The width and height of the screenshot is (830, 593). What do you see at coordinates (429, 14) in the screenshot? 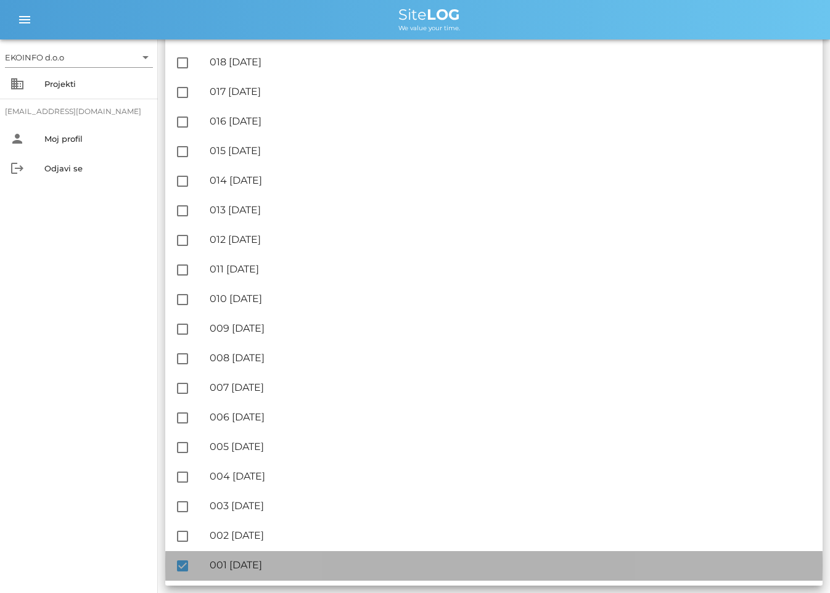
I see `span: Site` at bounding box center [429, 14].